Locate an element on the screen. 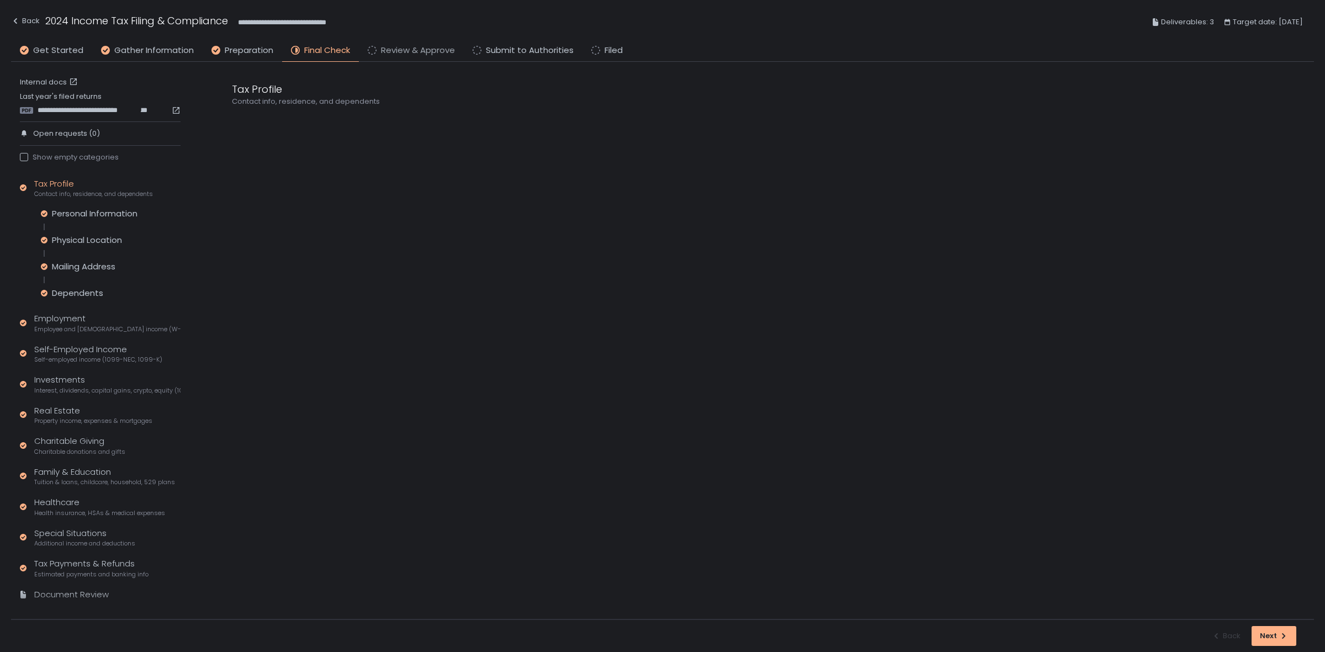 The height and width of the screenshot is (652, 1325). div: Back is located at coordinates (25, 21).